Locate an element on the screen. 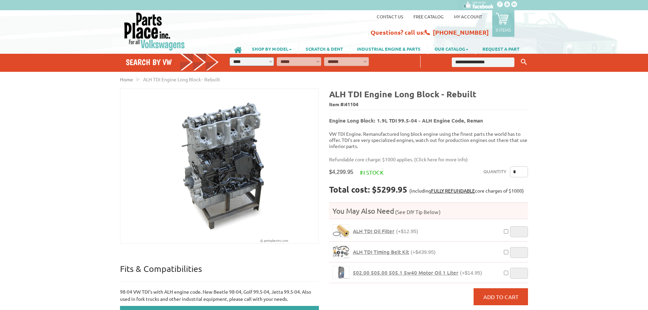 This screenshot has height=310, width=648. p: VW TDI Engine. Remanufactured long block engine using the finest parts the world has to offer. TD... is located at coordinates (428, 140).